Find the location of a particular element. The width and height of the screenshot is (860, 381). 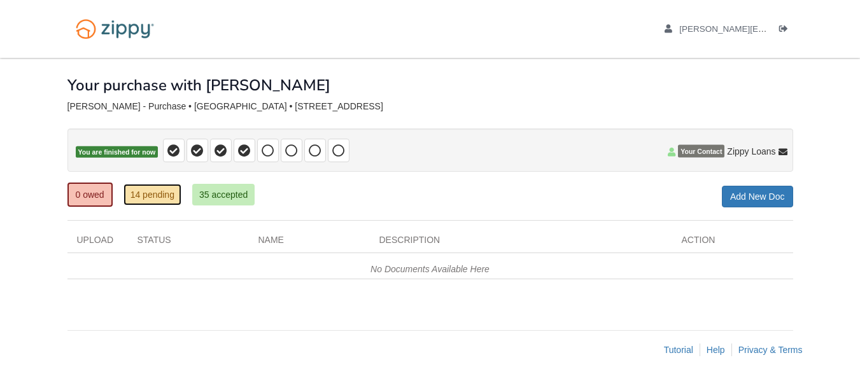

div: Description is located at coordinates (521, 243).